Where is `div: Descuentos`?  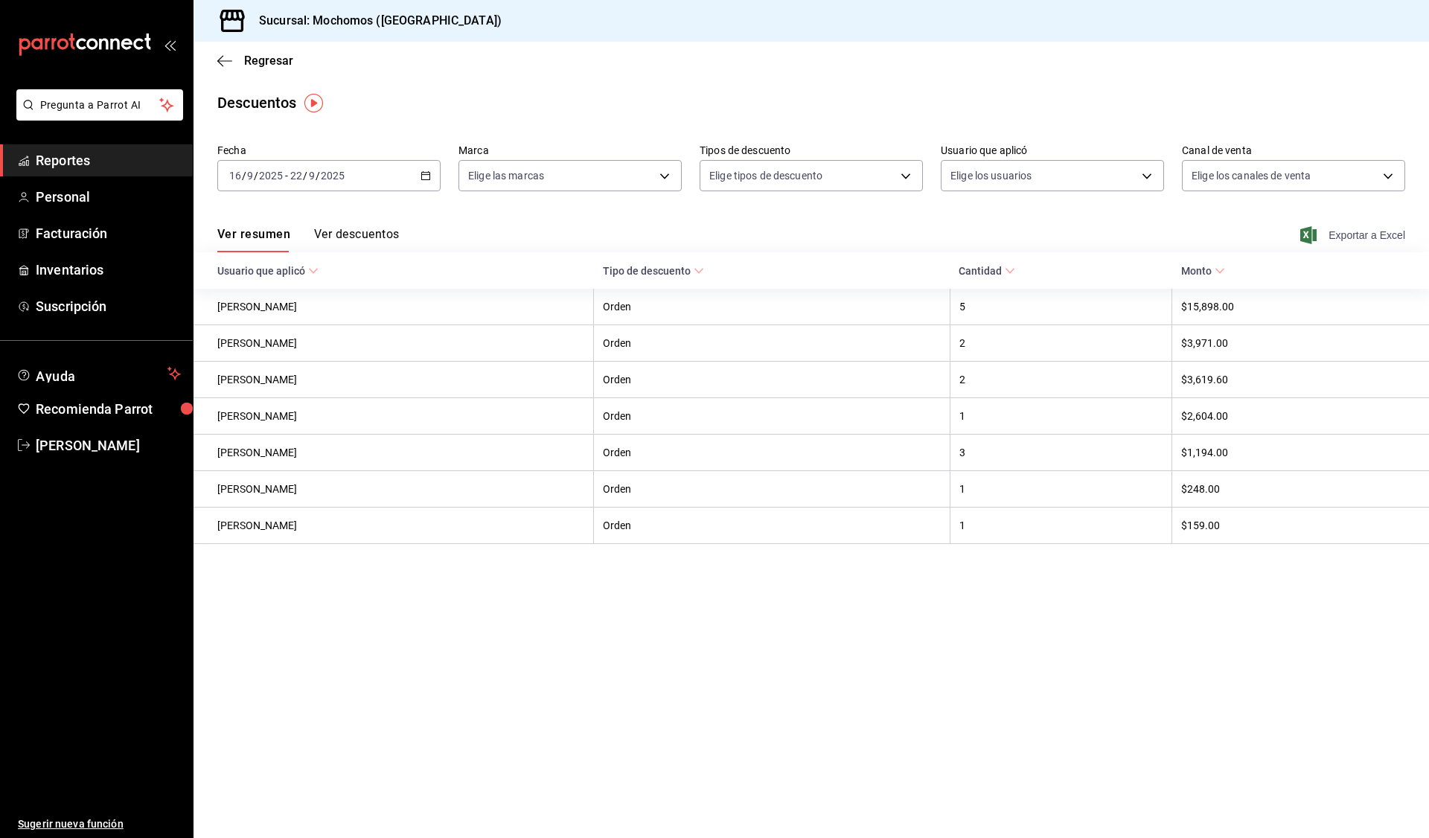 div: Descuentos is located at coordinates (257, 103).